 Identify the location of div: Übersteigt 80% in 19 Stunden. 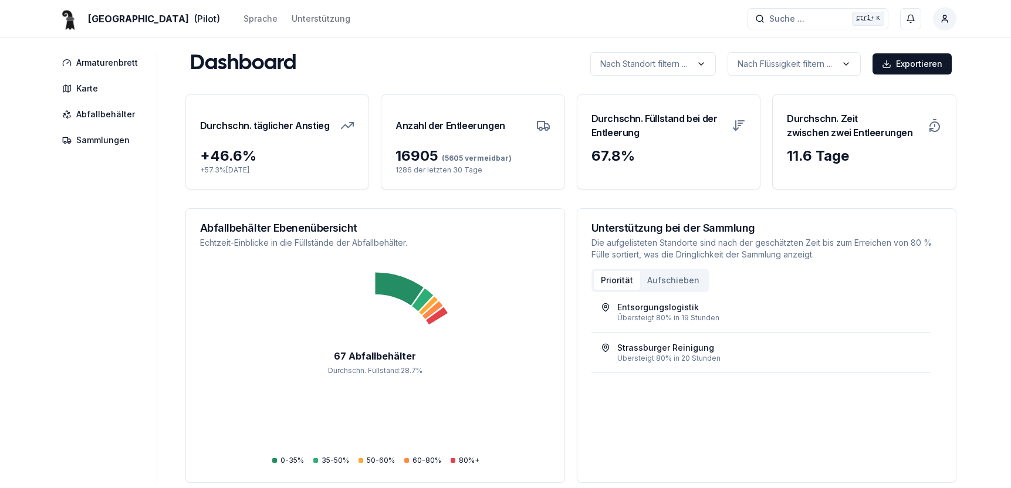
(769, 318).